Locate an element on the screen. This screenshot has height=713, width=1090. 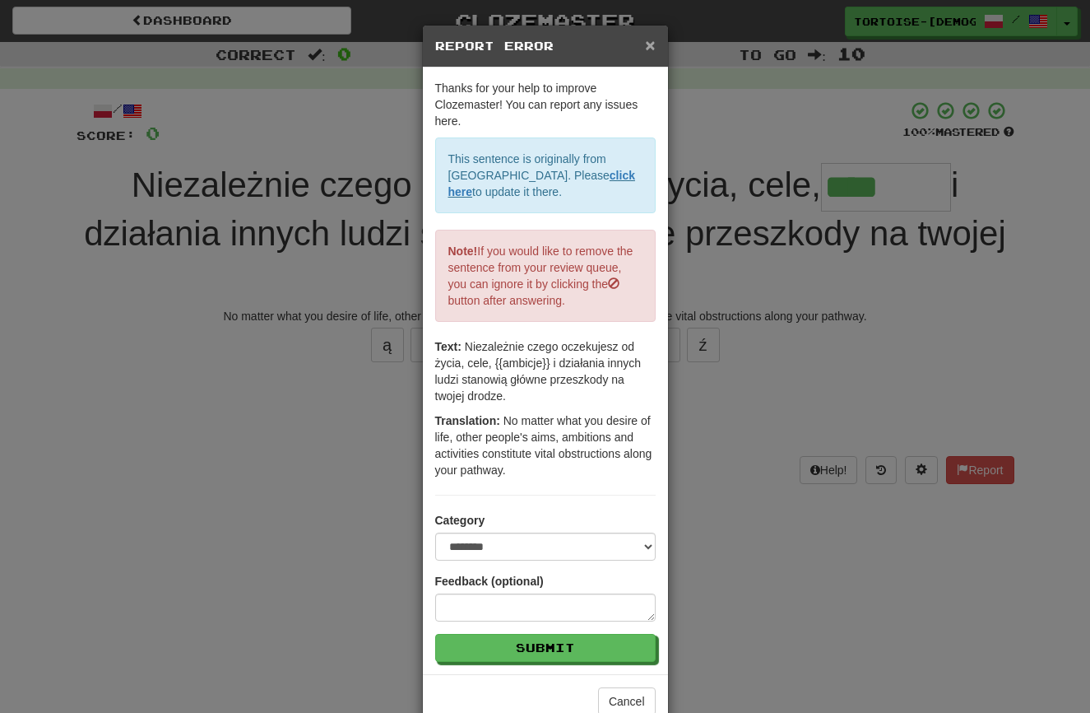
p: If you would like to remove the sentence from your review queue, you can ignore it by clicking th... is located at coordinates (545, 276).